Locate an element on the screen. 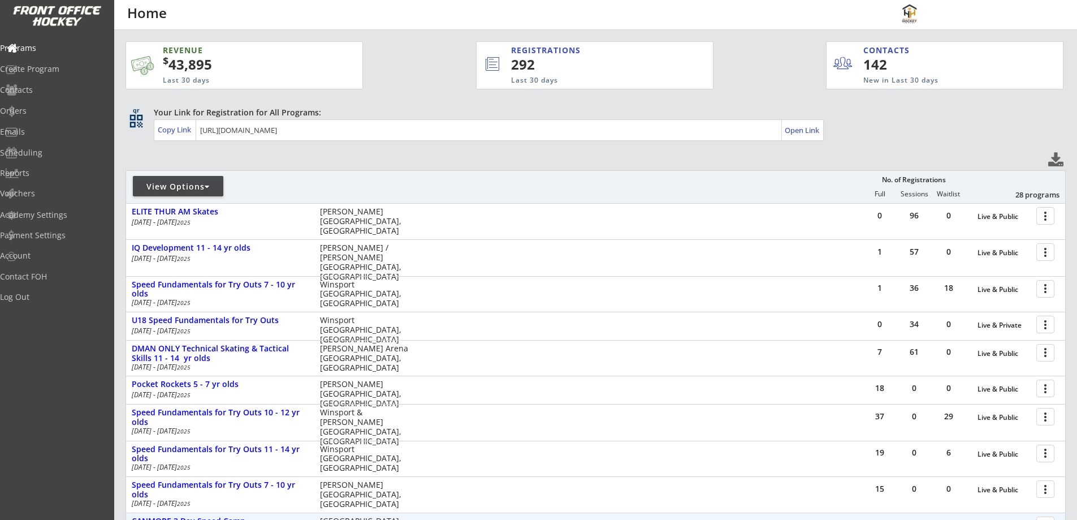 Image resolution: width=1077 pixels, height=520 pixels. div: Your Link for Registration for All Programs: is located at coordinates (592, 113).